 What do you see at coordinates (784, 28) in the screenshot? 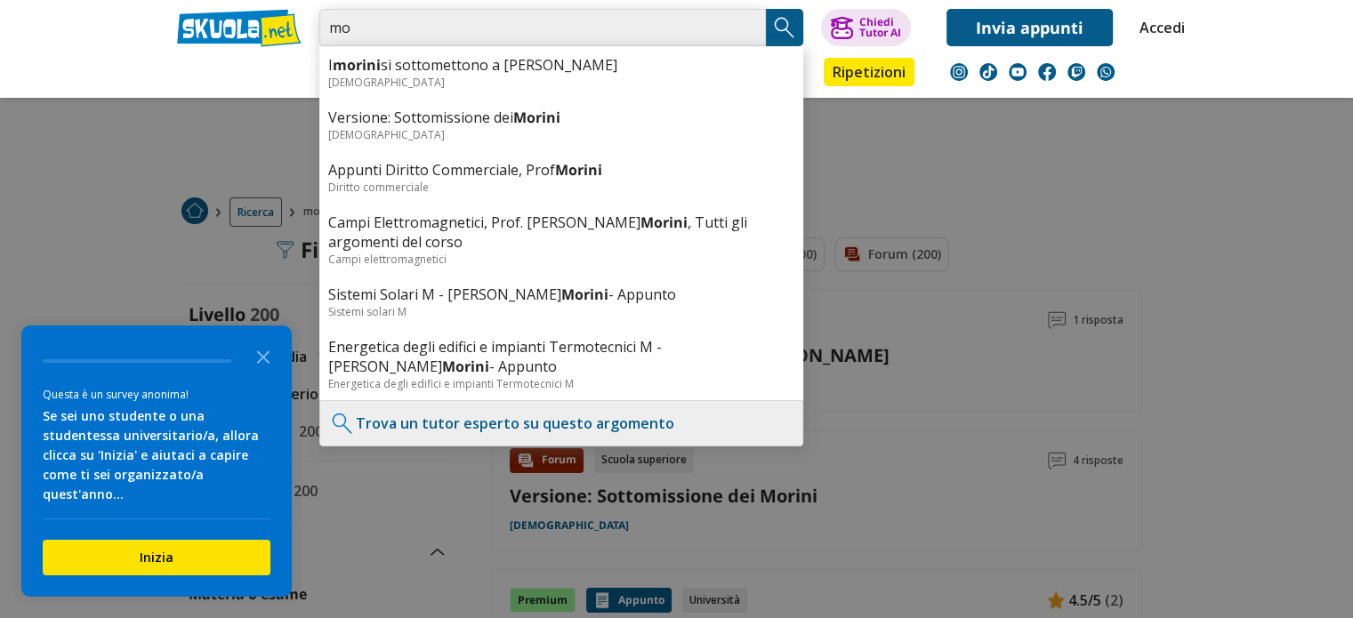
I see `img: Cerca appunti, riassunti o versioni` at bounding box center [784, 28].